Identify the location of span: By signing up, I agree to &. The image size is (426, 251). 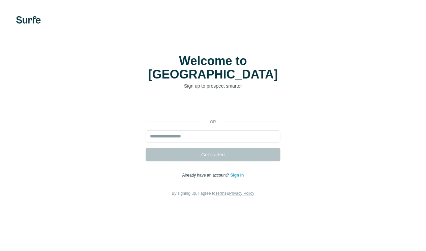
(213, 194).